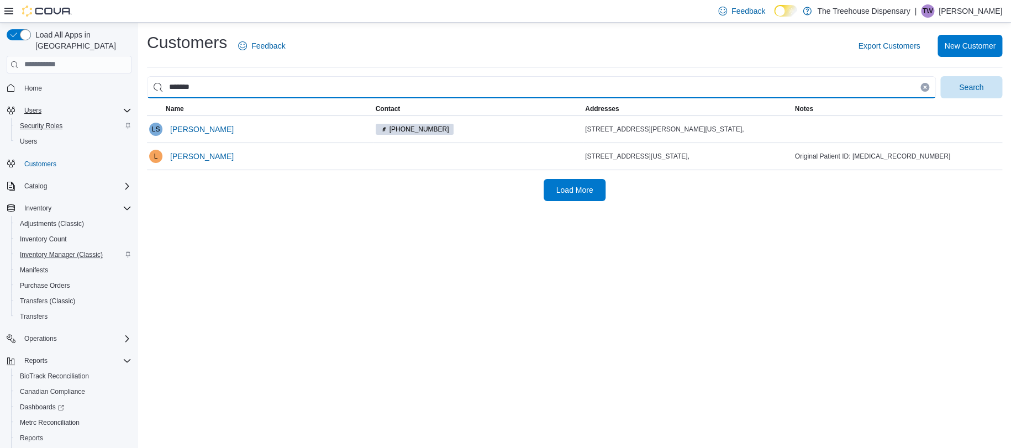 The image size is (1011, 448). What do you see at coordinates (52, 224) in the screenshot?
I see `a: Adjustments (Classic)` at bounding box center [52, 224].